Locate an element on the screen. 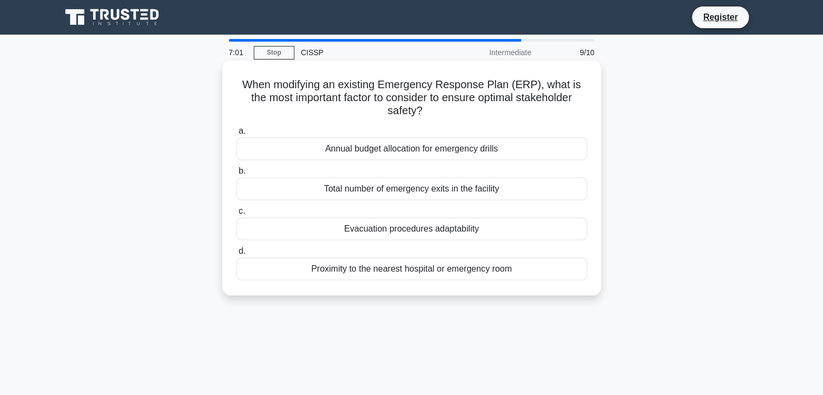 This screenshot has height=395, width=823. a: Stop is located at coordinates (274, 53).